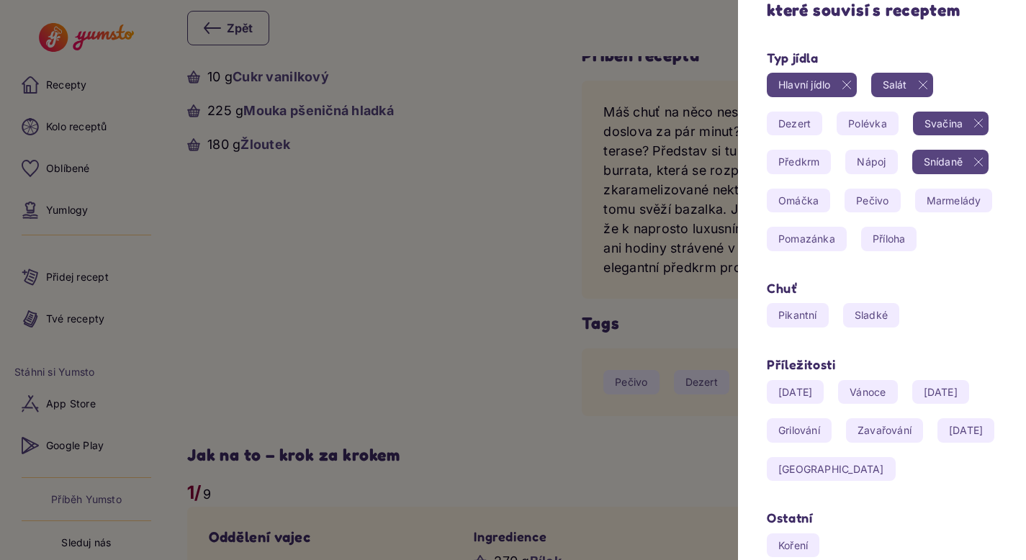 The width and height of the screenshot is (1026, 560). I want to click on yumsto-tag: Marmelády, so click(954, 201).